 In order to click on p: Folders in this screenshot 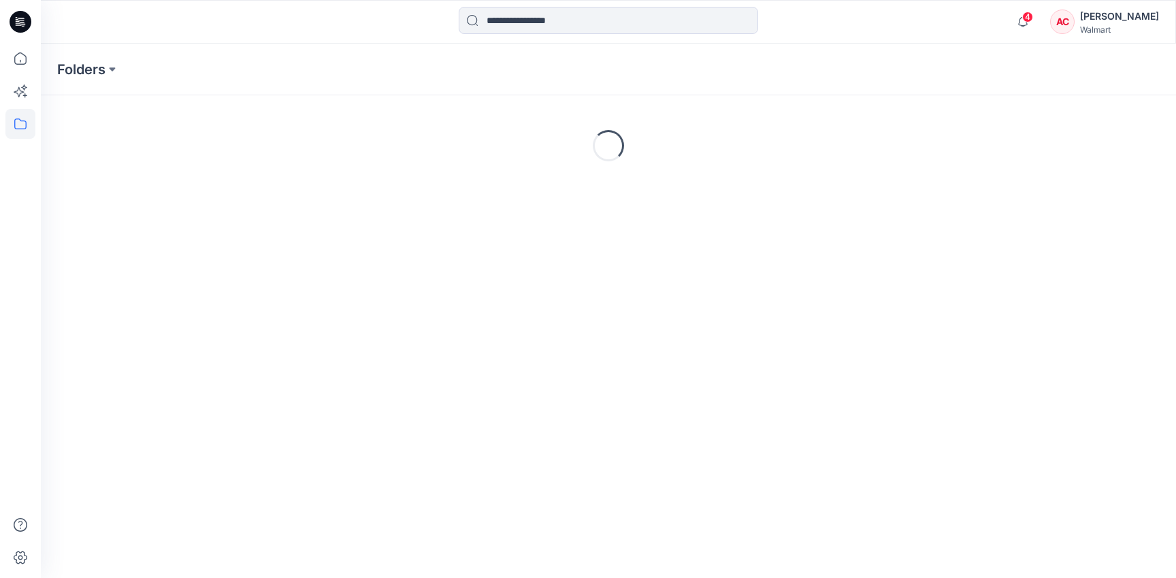, I will do `click(81, 69)`.